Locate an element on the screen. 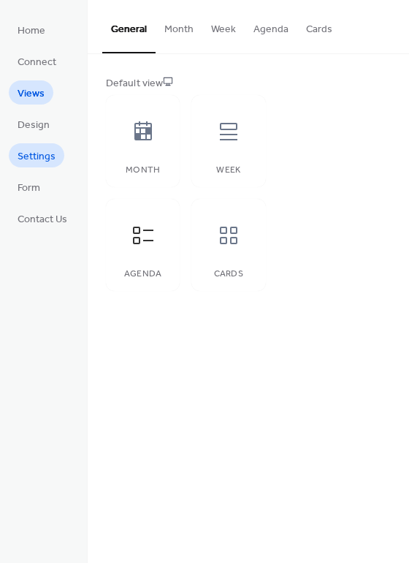 The width and height of the screenshot is (409, 563). a: Form is located at coordinates (28, 186).